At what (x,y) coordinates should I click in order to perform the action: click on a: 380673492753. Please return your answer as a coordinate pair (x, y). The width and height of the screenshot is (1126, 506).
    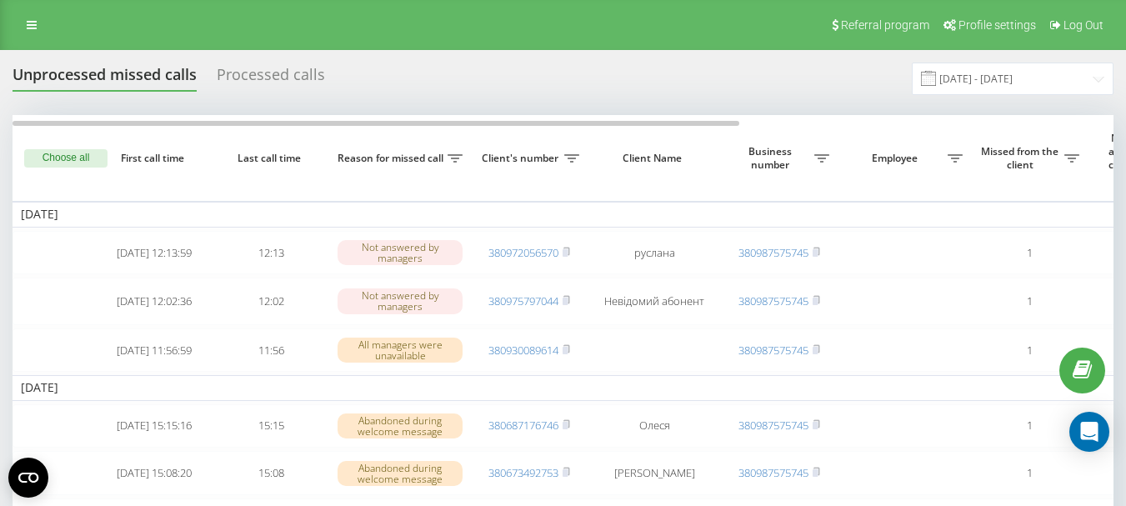
    Looking at the image, I should click on (523, 473).